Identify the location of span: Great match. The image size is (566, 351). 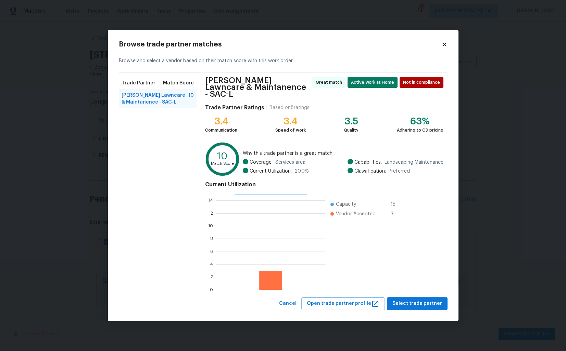
(330, 82).